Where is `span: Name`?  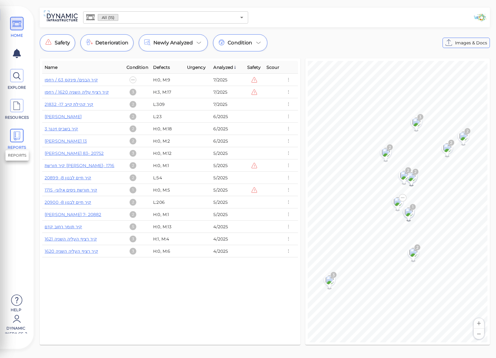
span: Name is located at coordinates (51, 67).